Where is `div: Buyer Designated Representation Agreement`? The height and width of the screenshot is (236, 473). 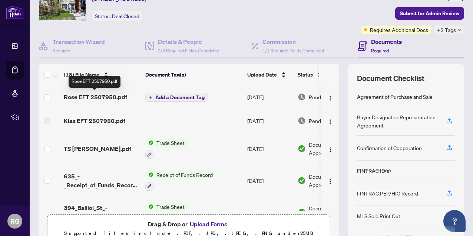
div: Buyer Designated Representation Agreement is located at coordinates (397, 121).